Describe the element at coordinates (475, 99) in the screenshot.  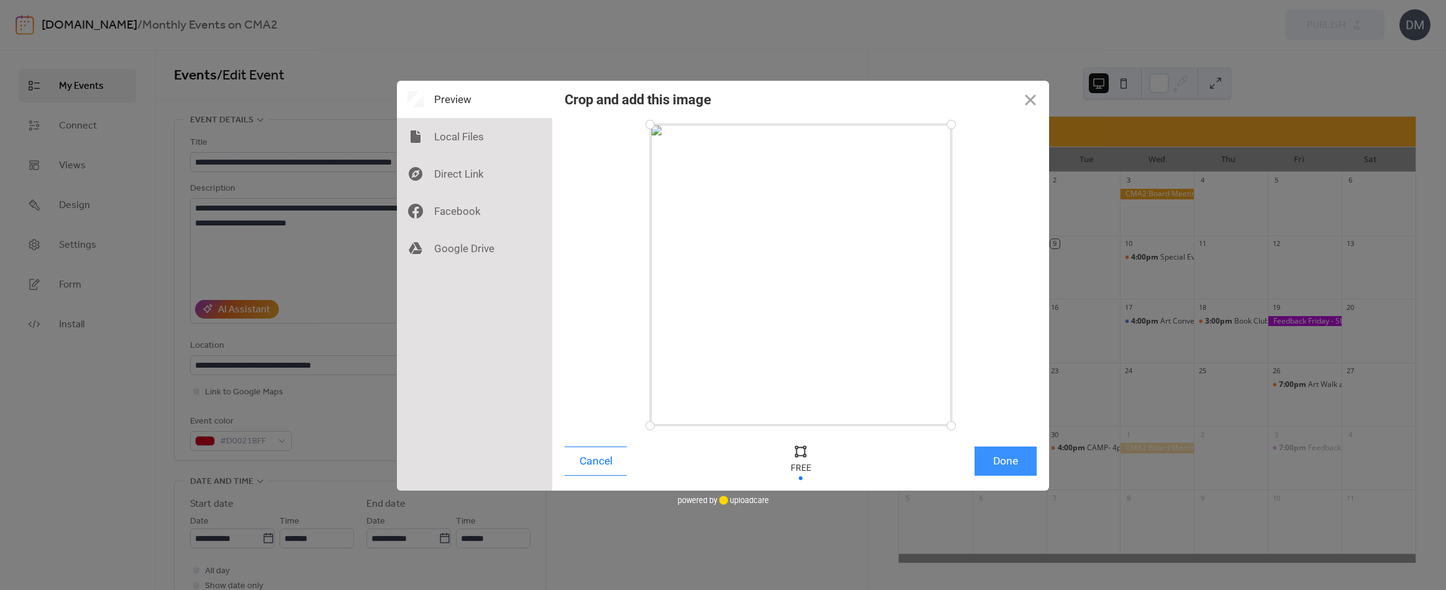
I see `div: Preview` at that location.